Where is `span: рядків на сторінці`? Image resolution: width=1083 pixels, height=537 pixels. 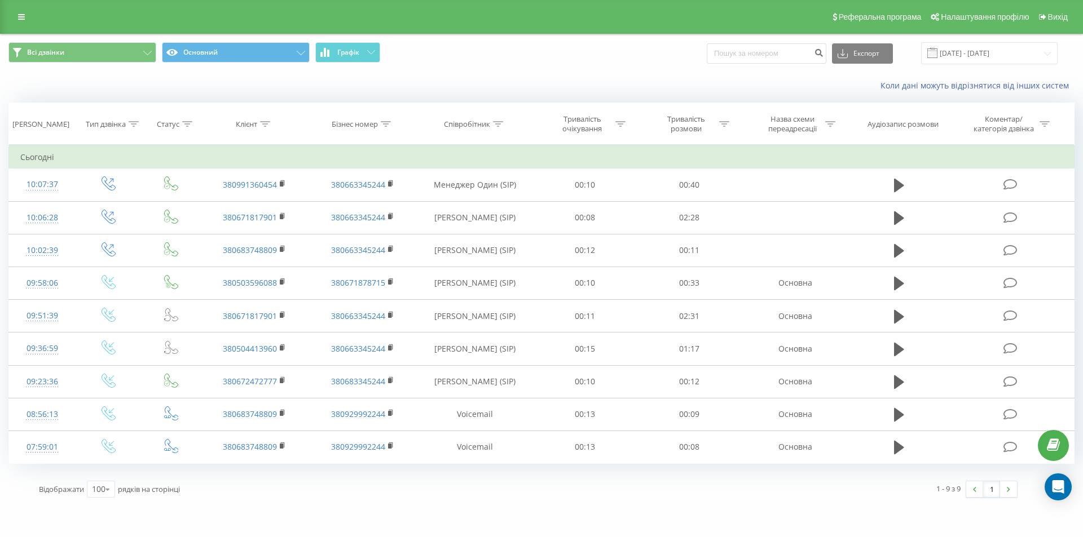
span: рядків на сторінці is located at coordinates (149, 489).